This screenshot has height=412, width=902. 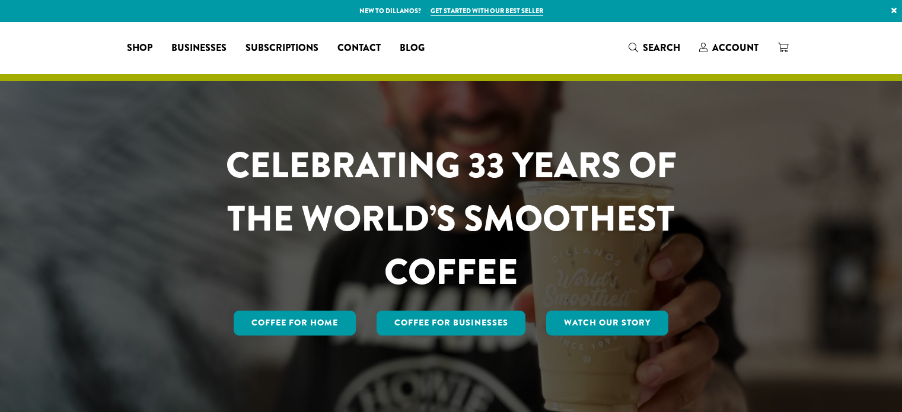 I want to click on a: Coffee For Businesses, so click(x=452, y=323).